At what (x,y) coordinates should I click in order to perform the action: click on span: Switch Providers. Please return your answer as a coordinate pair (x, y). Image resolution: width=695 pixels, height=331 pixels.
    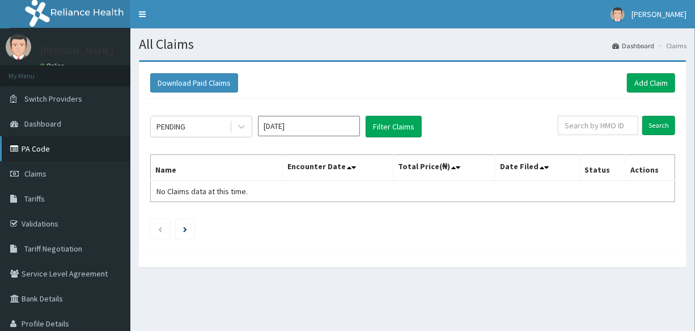
    Looking at the image, I should click on (53, 99).